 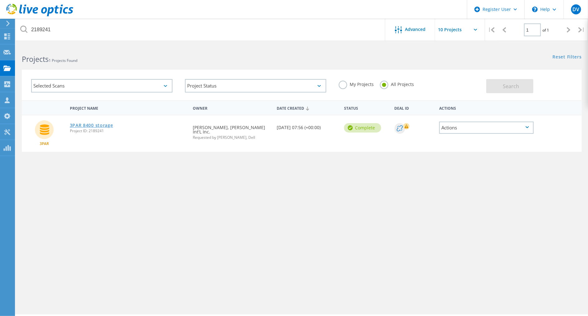 I want to click on span: 3PAR, so click(x=44, y=144).